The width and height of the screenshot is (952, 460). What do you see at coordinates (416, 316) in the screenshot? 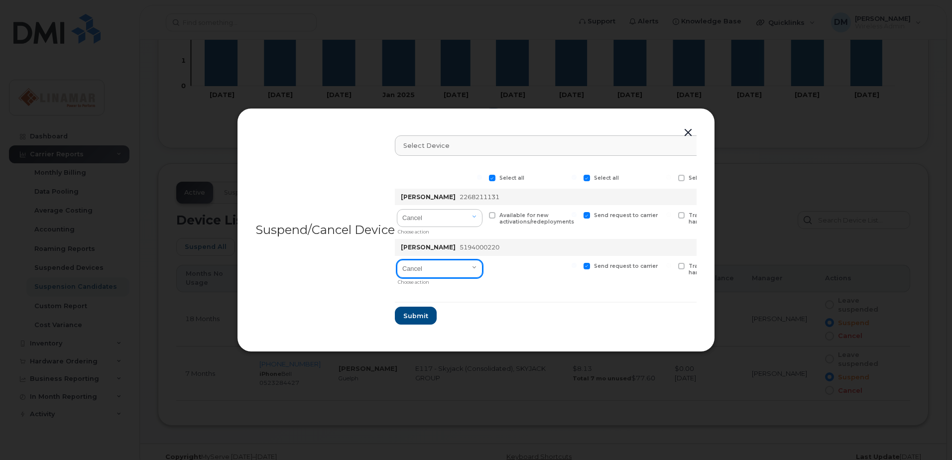
I see `span: Submit` at bounding box center [416, 316].